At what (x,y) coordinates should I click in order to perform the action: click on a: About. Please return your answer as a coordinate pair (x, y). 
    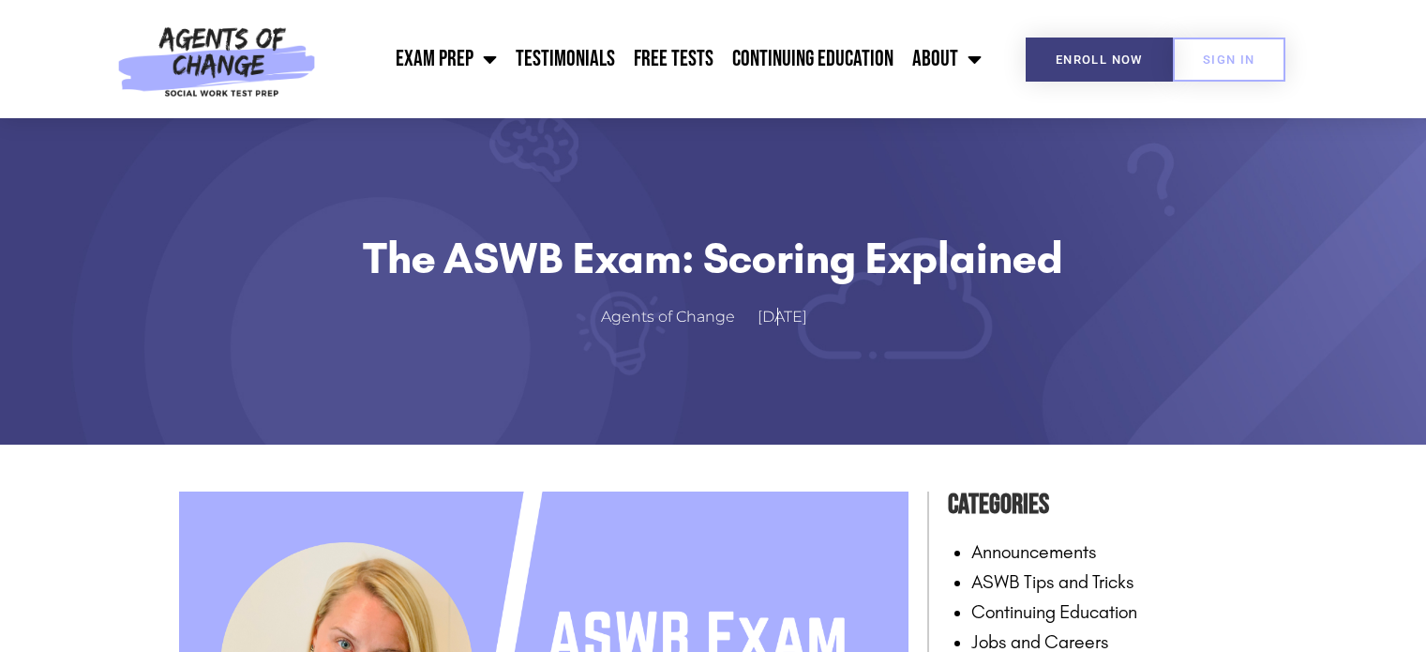
    Looking at the image, I should click on (947, 59).